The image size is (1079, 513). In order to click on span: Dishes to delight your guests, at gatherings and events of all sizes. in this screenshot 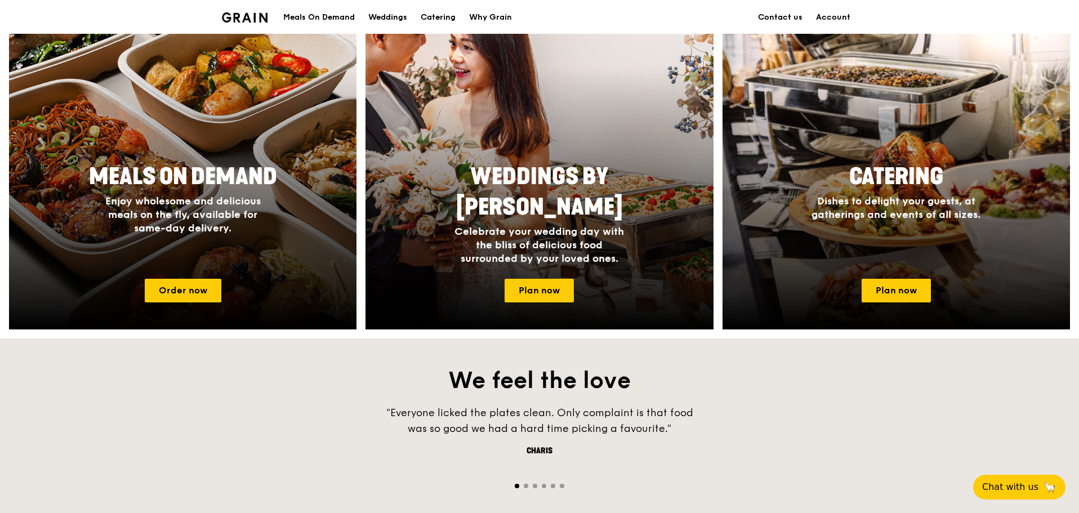, I will do `click(896, 208)`.